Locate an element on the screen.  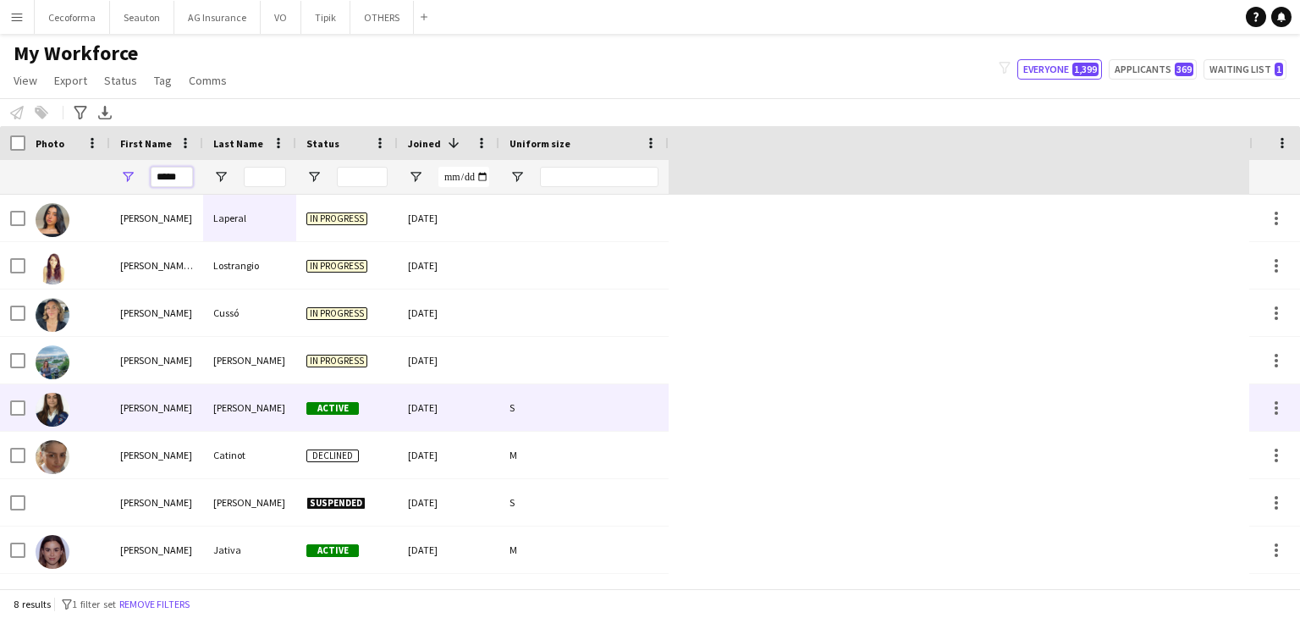
span: Last Name is located at coordinates (238, 143).